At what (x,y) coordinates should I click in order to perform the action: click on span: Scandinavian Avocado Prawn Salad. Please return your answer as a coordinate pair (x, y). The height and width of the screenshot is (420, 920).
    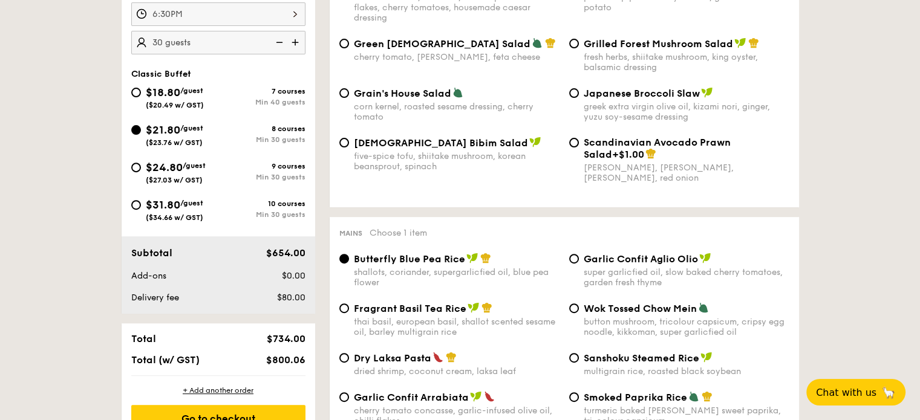
    Looking at the image, I should click on (657, 148).